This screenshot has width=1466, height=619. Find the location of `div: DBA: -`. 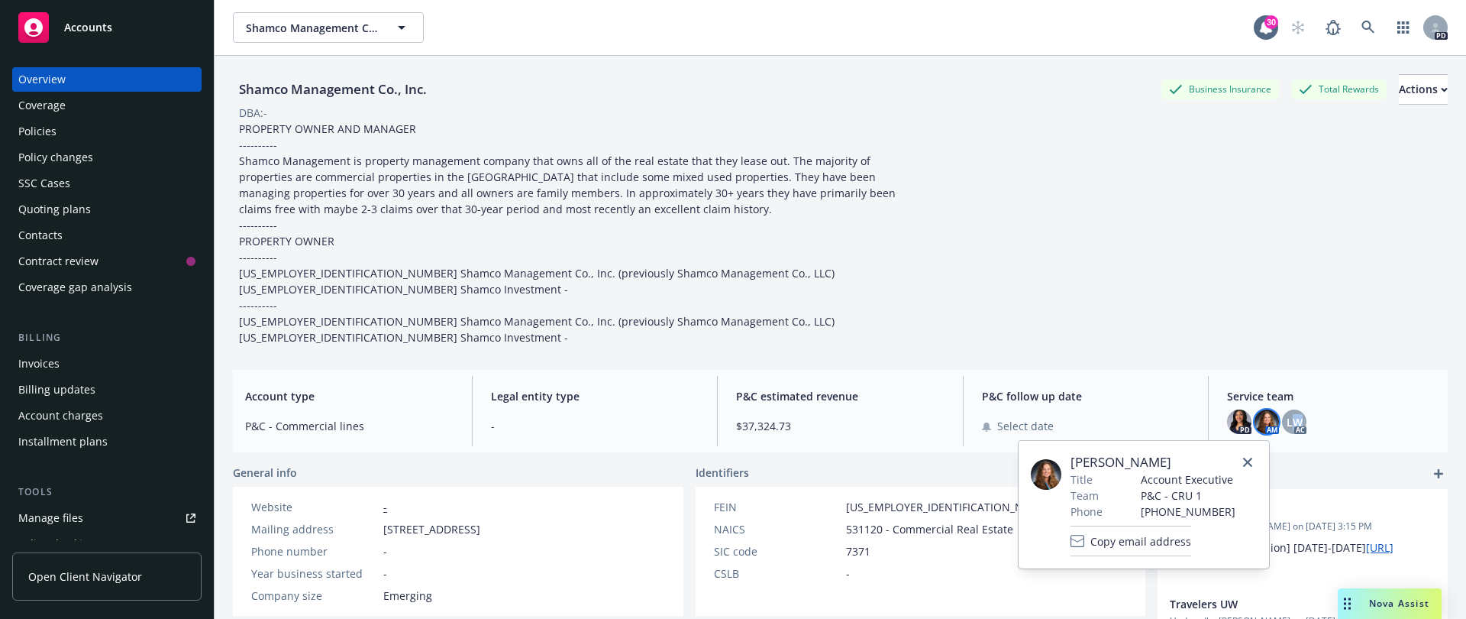

div: DBA: - is located at coordinates (253, 112).